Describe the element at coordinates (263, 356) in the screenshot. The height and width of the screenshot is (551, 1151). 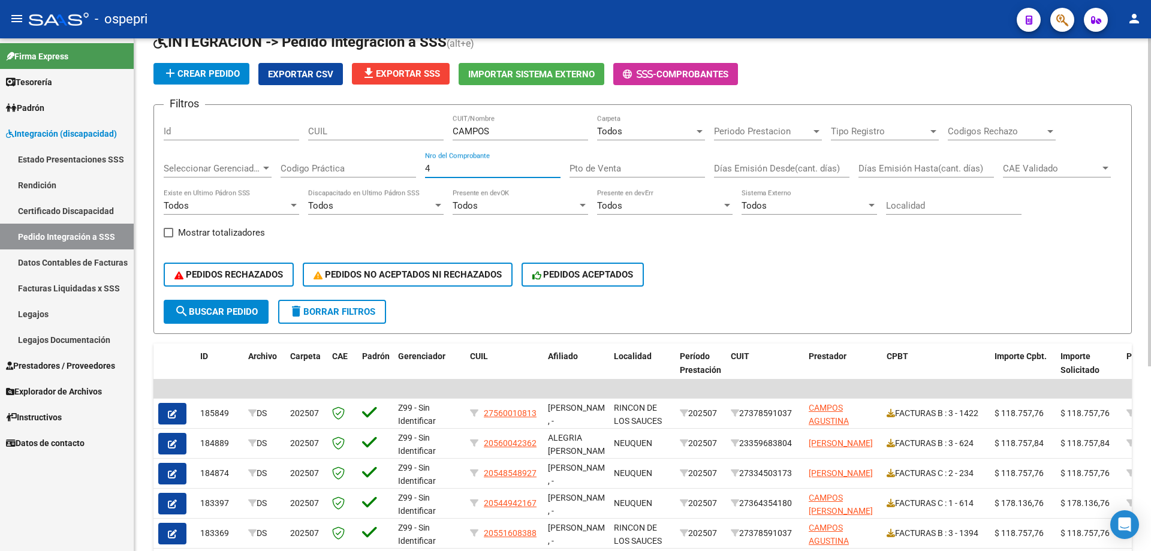
I see `span: Archivo` at that location.